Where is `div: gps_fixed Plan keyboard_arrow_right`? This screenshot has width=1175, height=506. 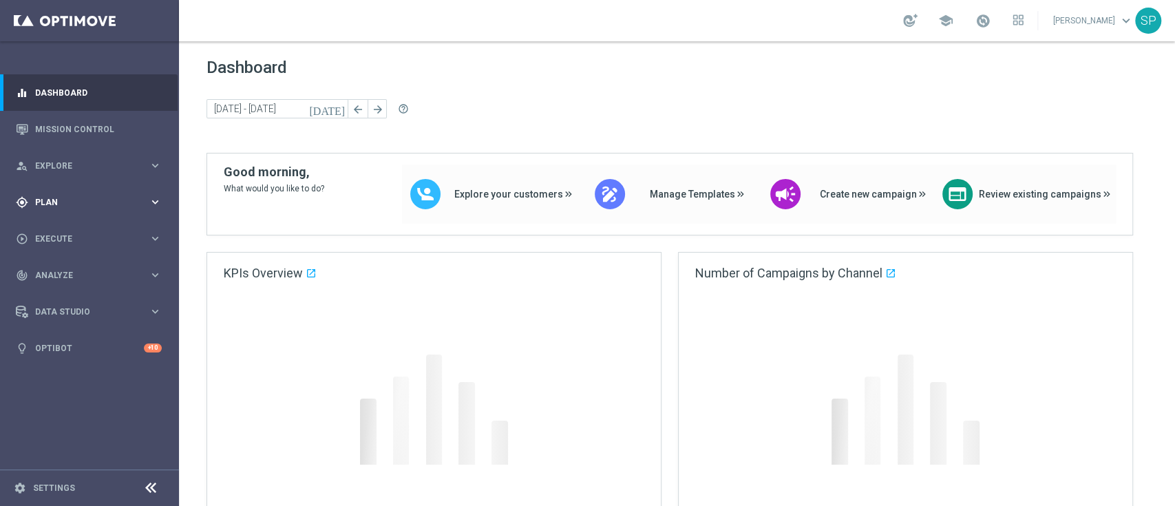
div: gps_fixed Plan keyboard_arrow_right is located at coordinates (89, 202).